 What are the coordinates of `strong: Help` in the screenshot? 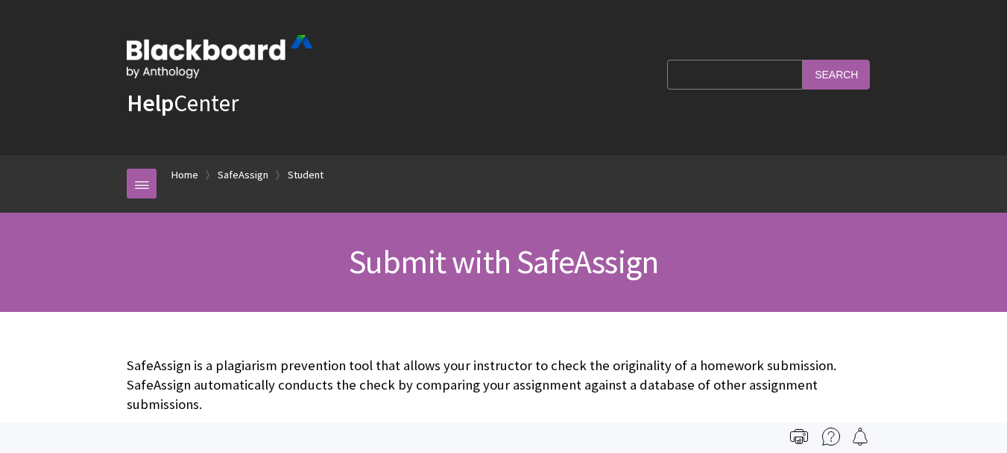 It's located at (150, 103).